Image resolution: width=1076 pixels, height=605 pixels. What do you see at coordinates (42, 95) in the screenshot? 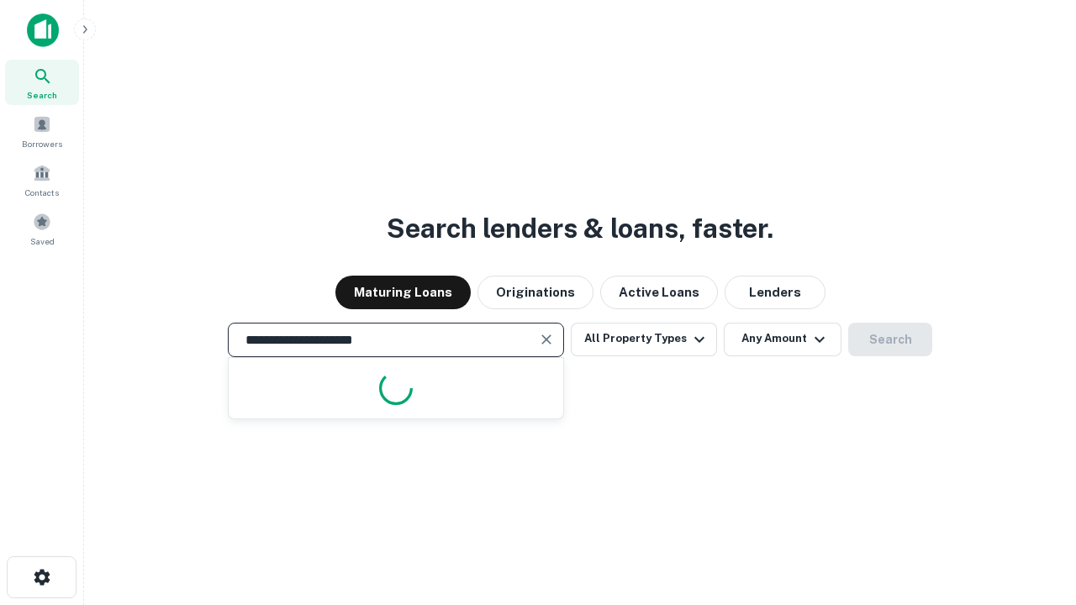
I see `span: Search` at bounding box center [42, 95].